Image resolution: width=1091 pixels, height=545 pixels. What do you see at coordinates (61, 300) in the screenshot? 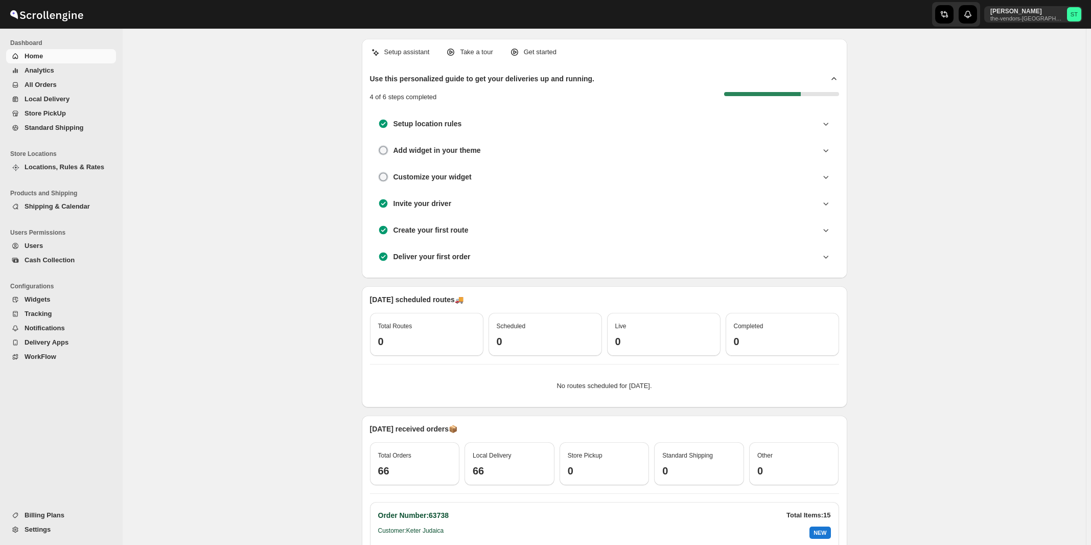
I see `button: Widgets` at bounding box center [61, 300].